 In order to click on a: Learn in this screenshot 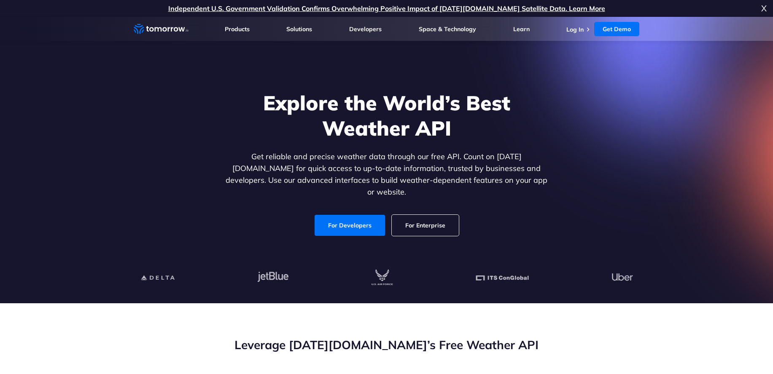, I will do `click(521, 29)`.